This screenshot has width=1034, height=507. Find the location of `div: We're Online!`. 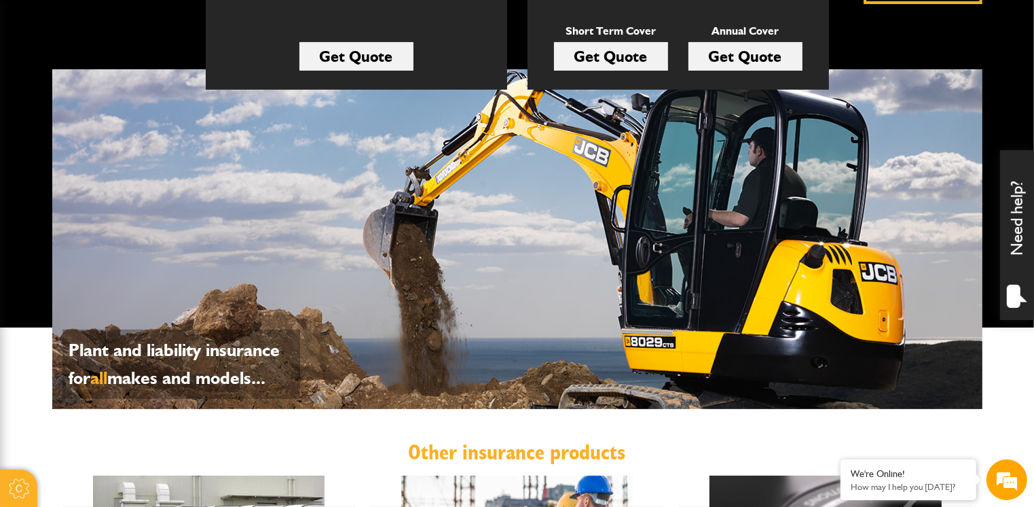

div: We're Online! is located at coordinates (909, 473).